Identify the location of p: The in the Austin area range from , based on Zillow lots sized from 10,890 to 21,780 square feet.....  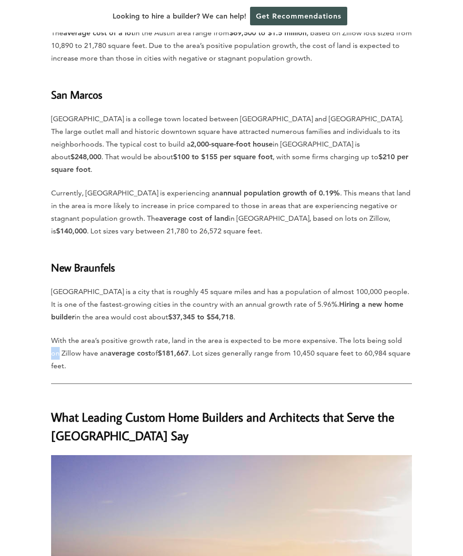
(231, 46).